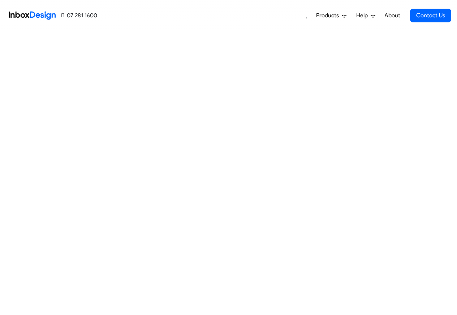  I want to click on span: Help, so click(363, 16).